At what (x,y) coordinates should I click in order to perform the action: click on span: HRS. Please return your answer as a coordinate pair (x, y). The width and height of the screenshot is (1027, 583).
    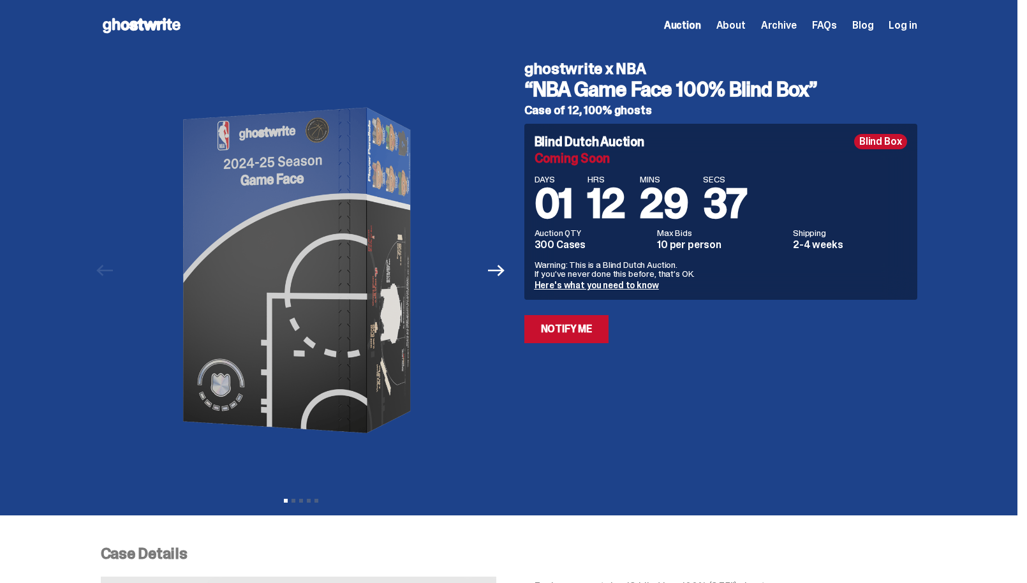
    Looking at the image, I should click on (606, 179).